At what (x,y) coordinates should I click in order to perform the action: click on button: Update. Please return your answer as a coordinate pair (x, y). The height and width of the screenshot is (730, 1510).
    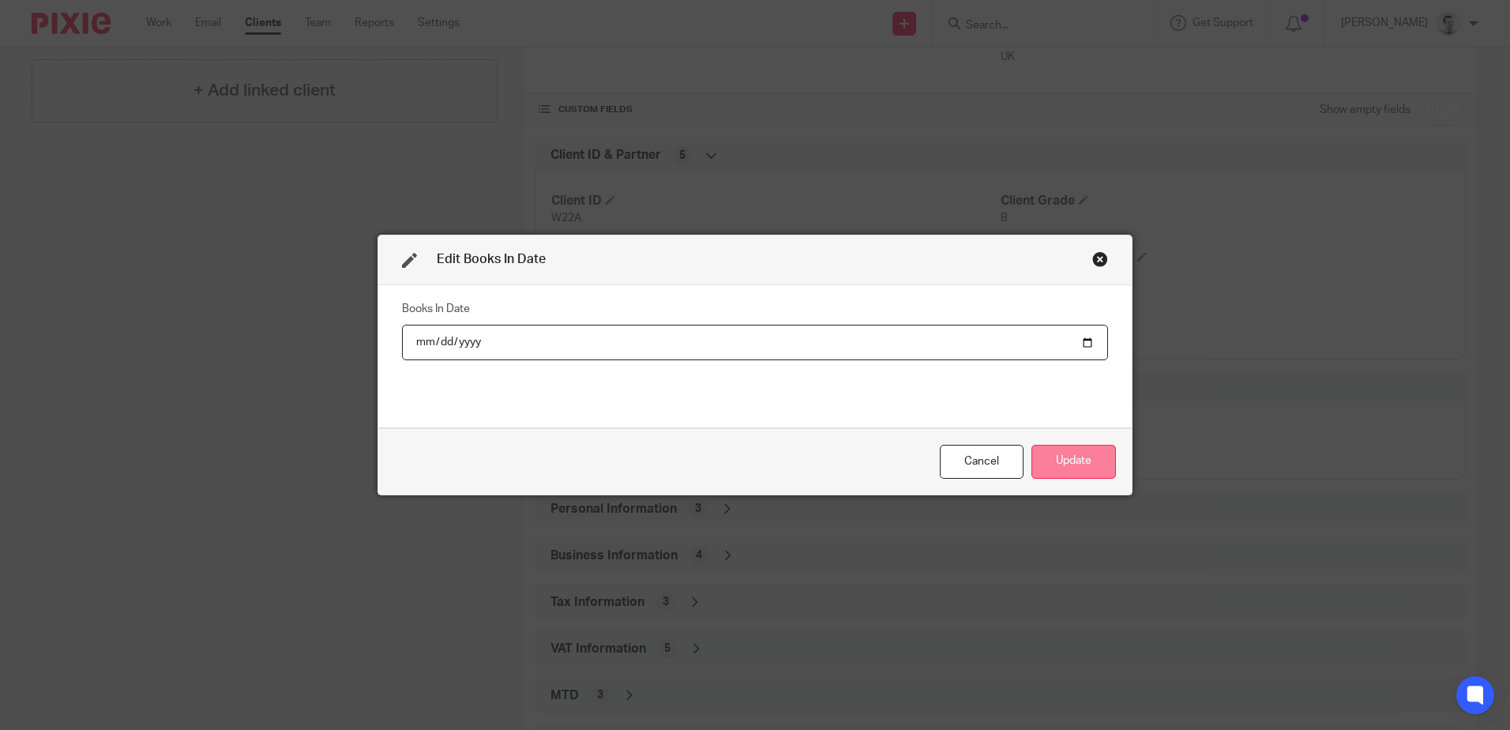
    Looking at the image, I should click on (1073, 461).